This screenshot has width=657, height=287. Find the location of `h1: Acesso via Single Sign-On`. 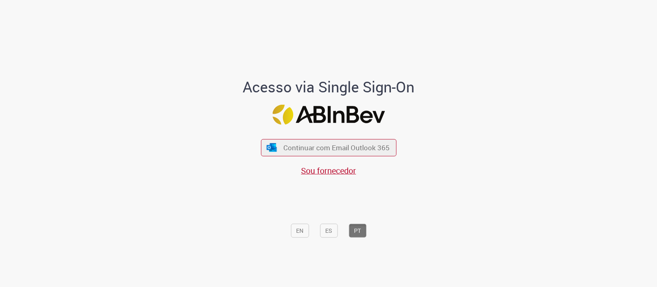

h1: Acesso via Single Sign-On is located at coordinates (329, 87).